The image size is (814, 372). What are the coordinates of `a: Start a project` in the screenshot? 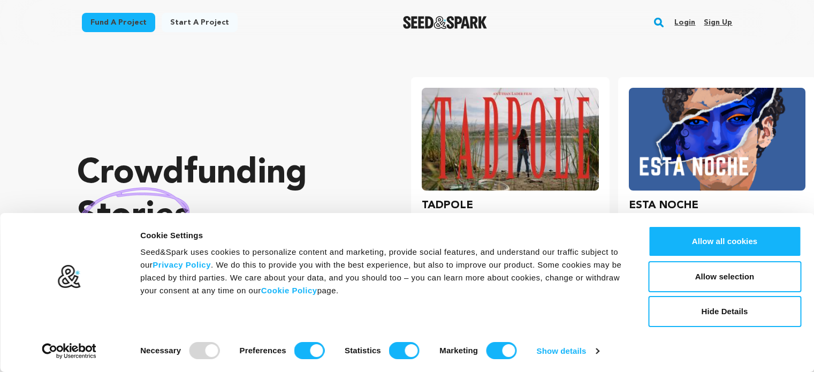 It's located at (200, 22).